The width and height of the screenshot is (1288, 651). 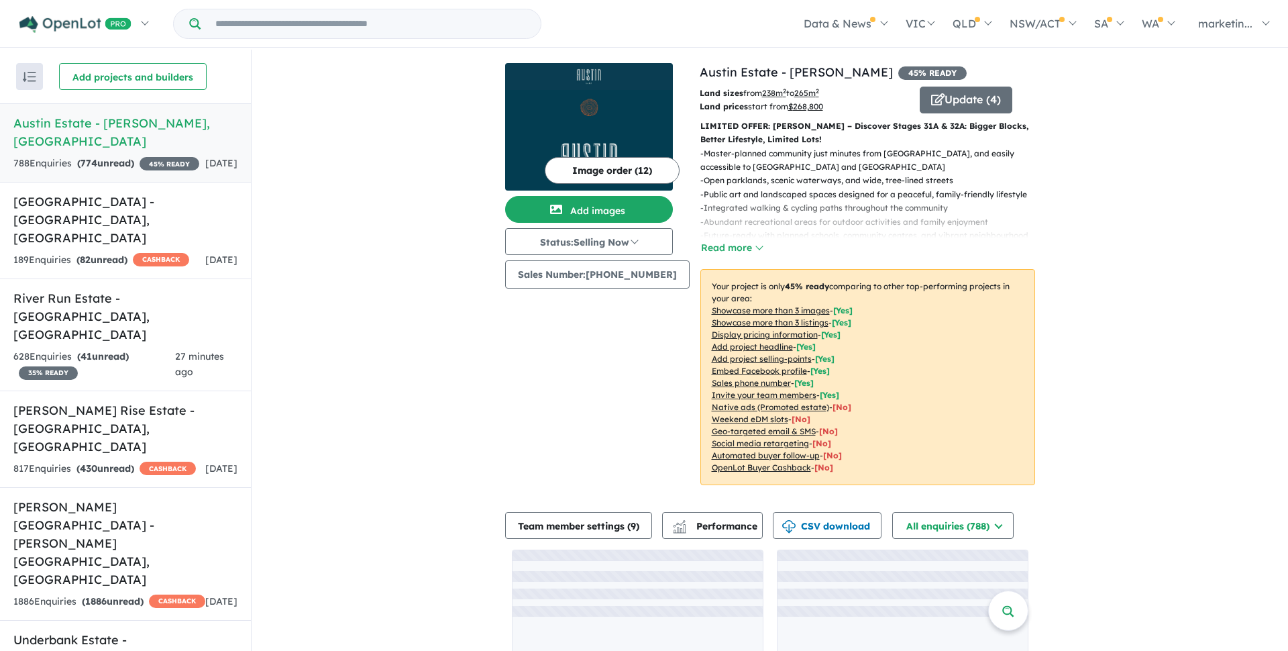 What do you see at coordinates (806, 106) in the screenshot?
I see `u: $ 268,800` at bounding box center [806, 106].